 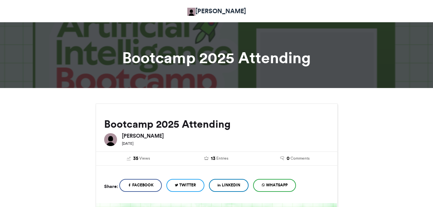 What do you see at coordinates (228, 185) in the screenshot?
I see `a: LinkedIn` at bounding box center [228, 185].